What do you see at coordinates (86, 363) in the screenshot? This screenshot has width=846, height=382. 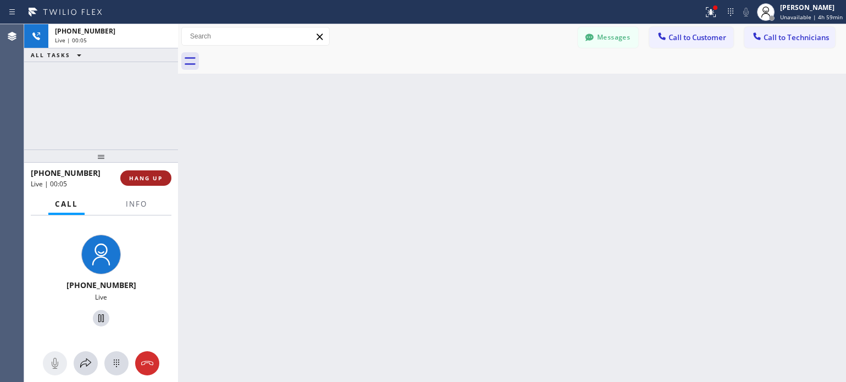 I see `button: Open directory` at bounding box center [86, 363].